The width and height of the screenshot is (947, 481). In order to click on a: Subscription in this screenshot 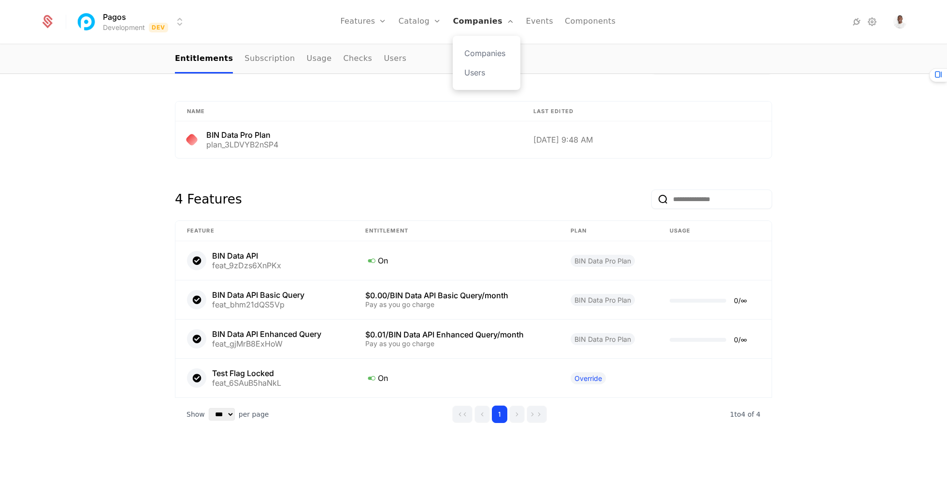, I will do `click(270, 59)`.